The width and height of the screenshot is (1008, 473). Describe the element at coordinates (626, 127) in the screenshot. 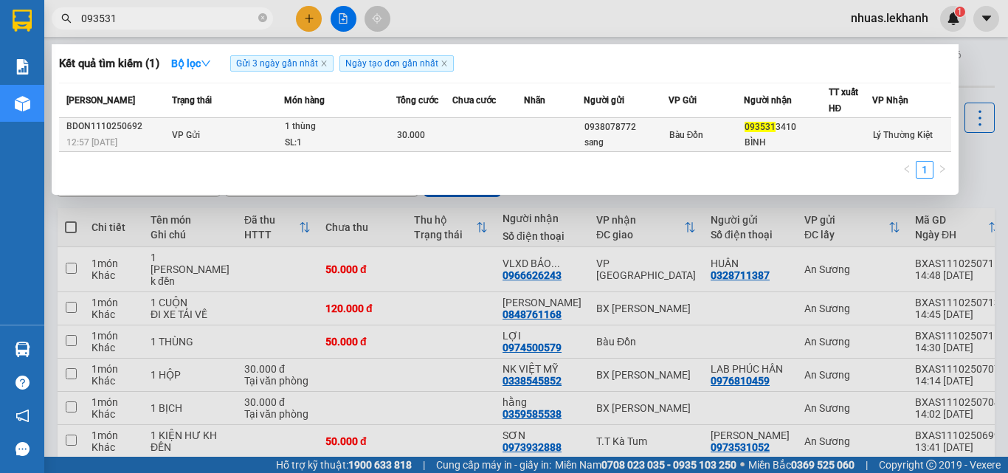

I see `div: 0938078772` at that location.